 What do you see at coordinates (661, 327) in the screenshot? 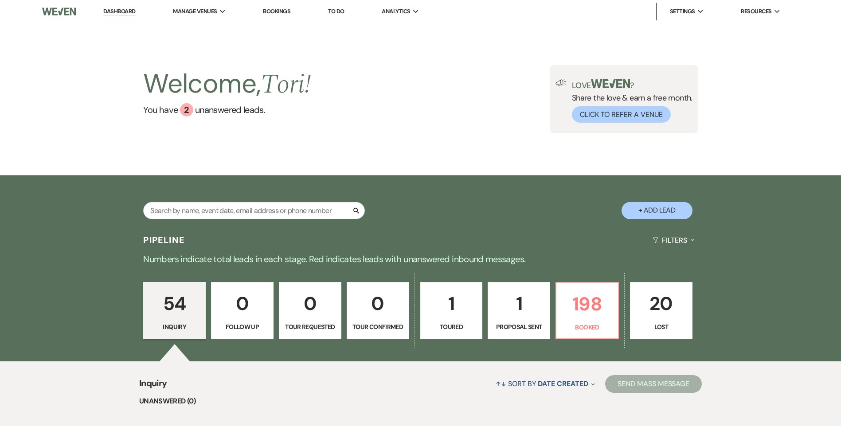
I see `p: Lost` at bounding box center [661, 327].